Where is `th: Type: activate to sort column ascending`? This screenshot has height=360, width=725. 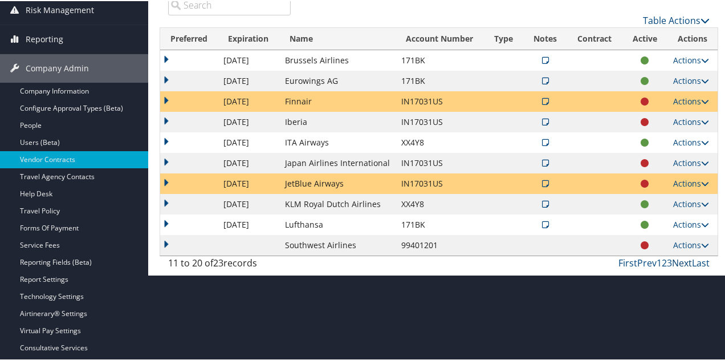 th: Type: activate to sort column ascending is located at coordinates (503, 38).